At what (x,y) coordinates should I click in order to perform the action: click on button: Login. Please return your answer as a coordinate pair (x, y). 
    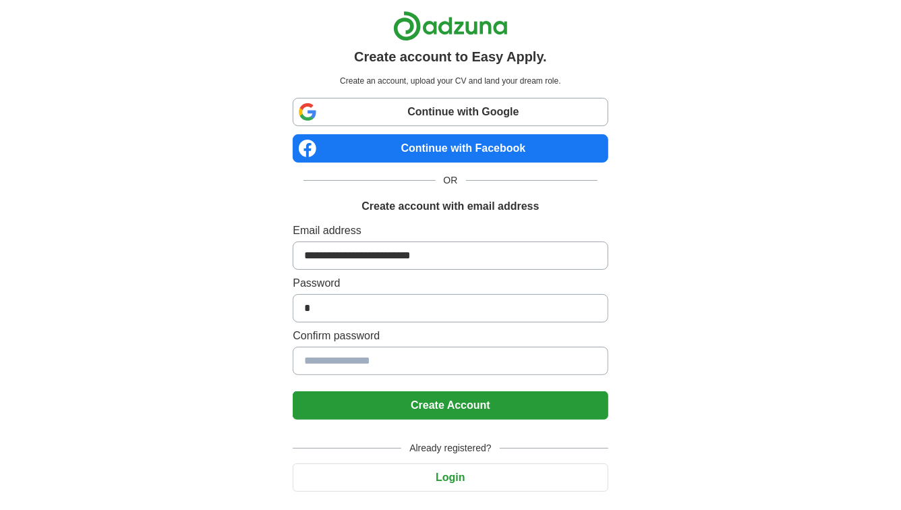
    Looking at the image, I should click on (450, 477).